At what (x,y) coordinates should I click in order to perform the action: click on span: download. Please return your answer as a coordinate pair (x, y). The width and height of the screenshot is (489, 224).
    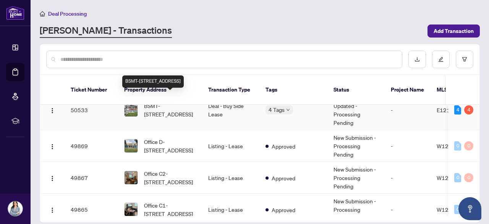
    Looking at the image, I should click on (417, 59).